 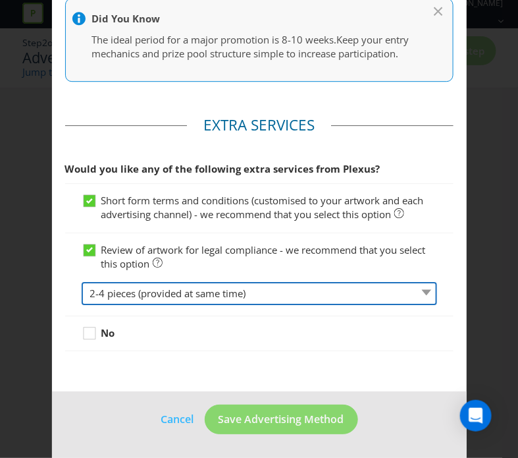 What do you see at coordinates (263, 207) in the screenshot?
I see `span: Short form terms and conditions (customised to your artwork and each advertising channel) - we re...` at bounding box center [263, 207].